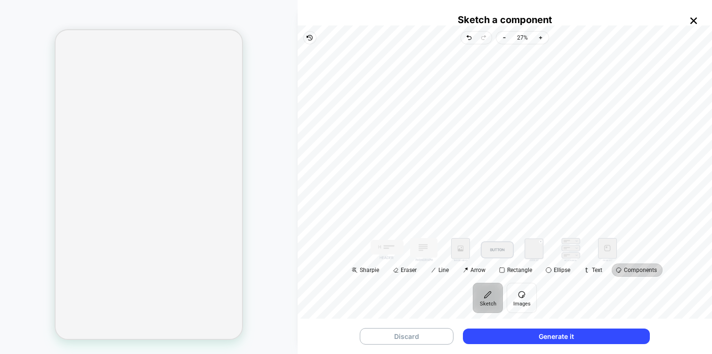 The image size is (712, 354). What do you see at coordinates (556, 336) in the screenshot?
I see `button: Generate it` at bounding box center [556, 336].